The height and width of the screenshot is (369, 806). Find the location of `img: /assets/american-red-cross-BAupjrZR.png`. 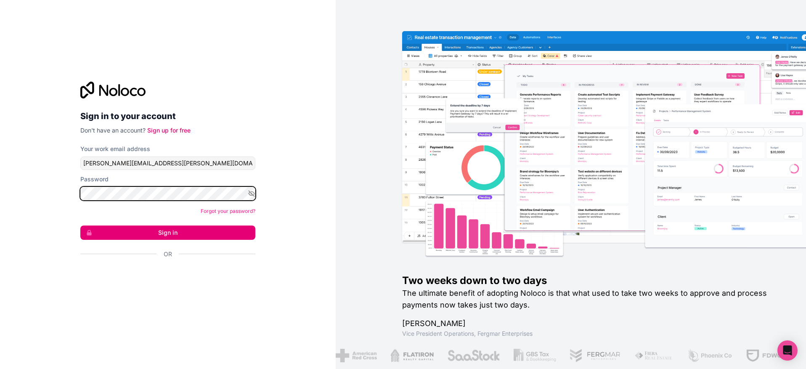

img: /assets/american-red-cross-BAupjrZR.png is located at coordinates (356, 355).